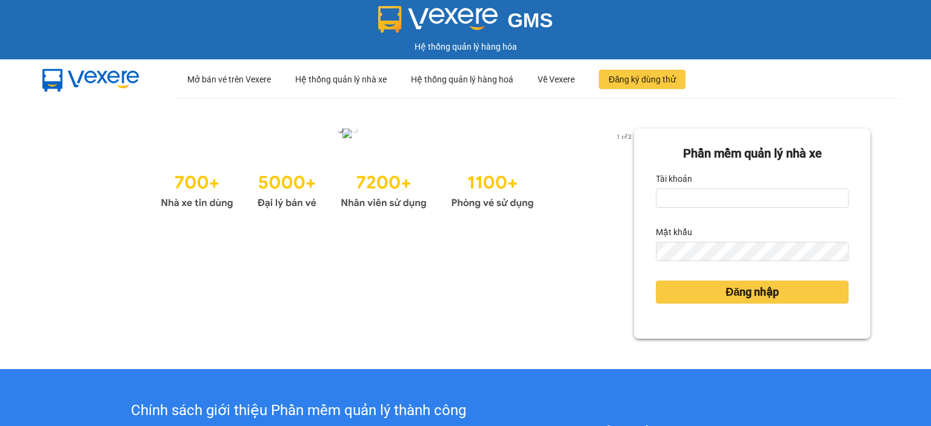 This screenshot has height=426, width=931. What do you see at coordinates (438, 19) in the screenshot?
I see `img: logo 2` at bounding box center [438, 19].